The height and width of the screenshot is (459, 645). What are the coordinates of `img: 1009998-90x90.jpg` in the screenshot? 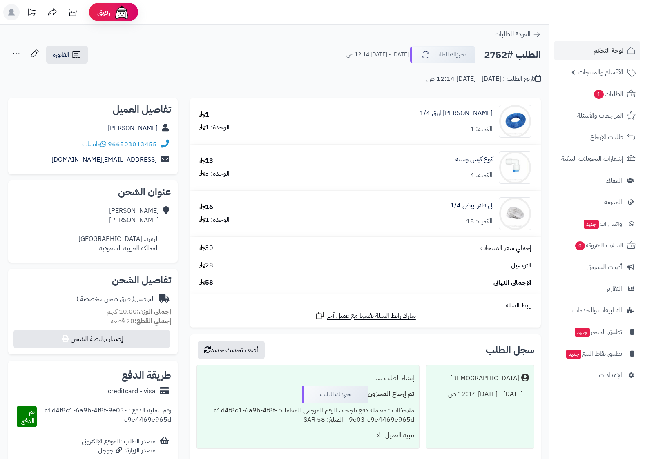 It's located at (515, 214).